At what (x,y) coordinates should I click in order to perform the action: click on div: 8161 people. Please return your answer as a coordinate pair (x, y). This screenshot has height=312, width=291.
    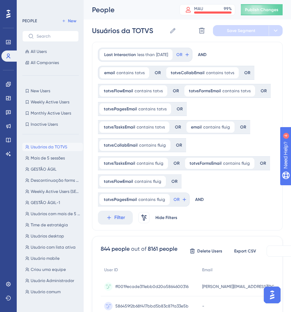
    Looking at the image, I should click on (162, 249).